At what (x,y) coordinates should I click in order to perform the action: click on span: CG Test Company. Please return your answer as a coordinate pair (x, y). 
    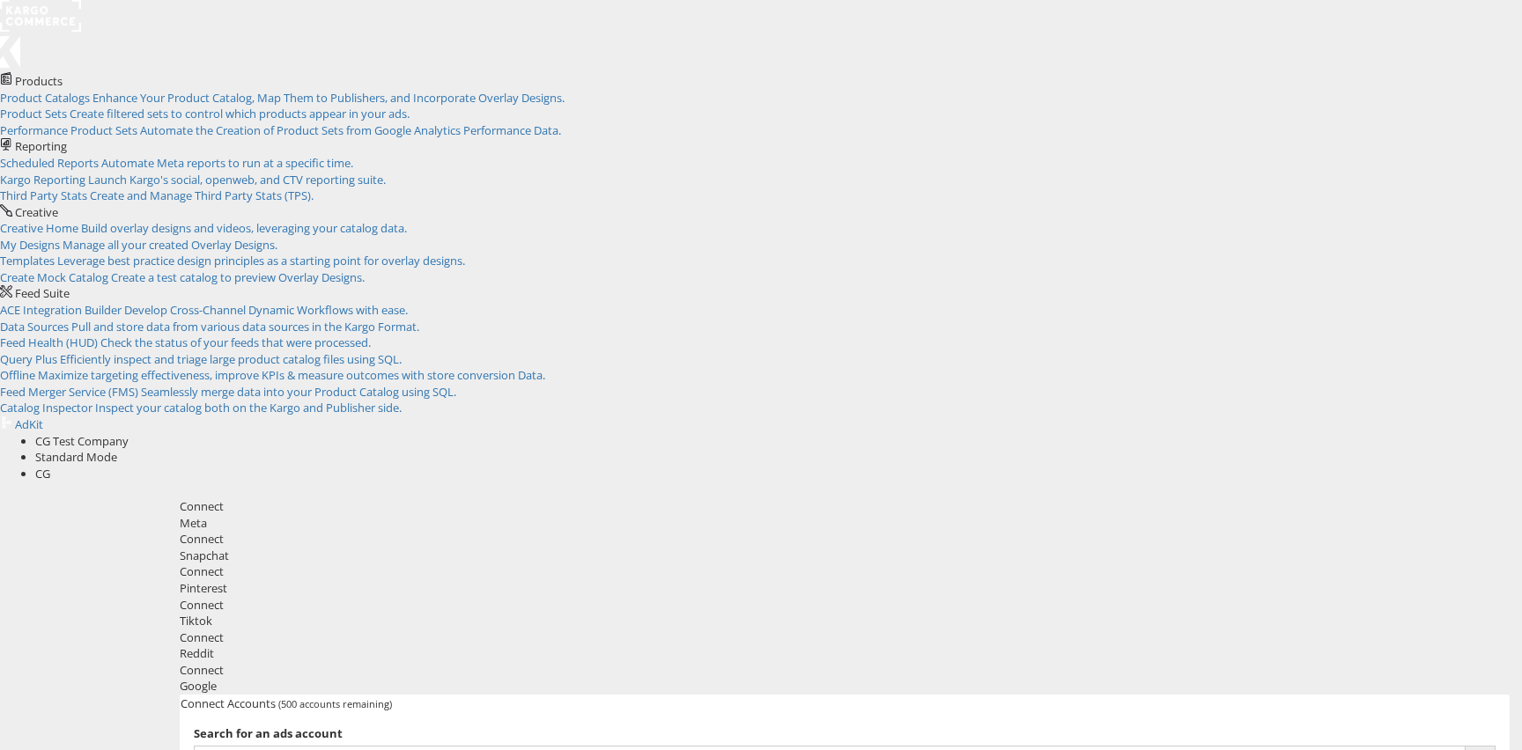
    Looking at the image, I should click on (82, 441).